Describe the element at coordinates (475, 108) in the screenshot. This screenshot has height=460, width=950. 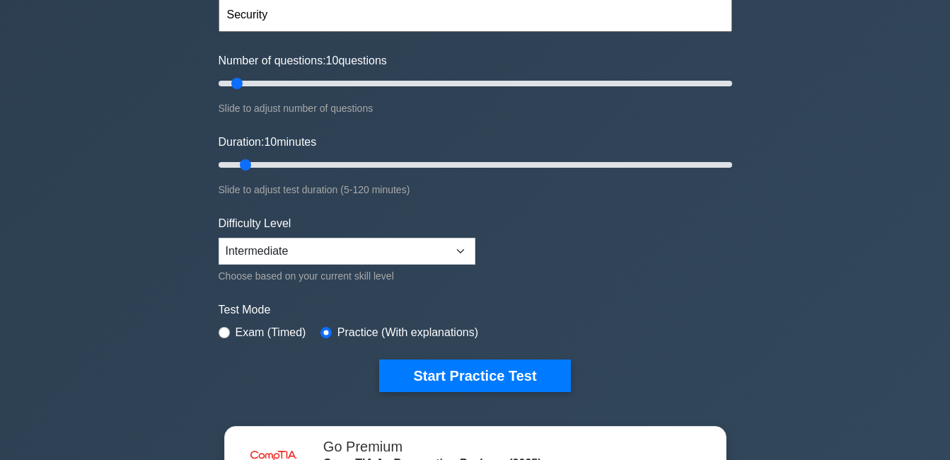
I see `div: Slide to adjust number of questions` at that location.